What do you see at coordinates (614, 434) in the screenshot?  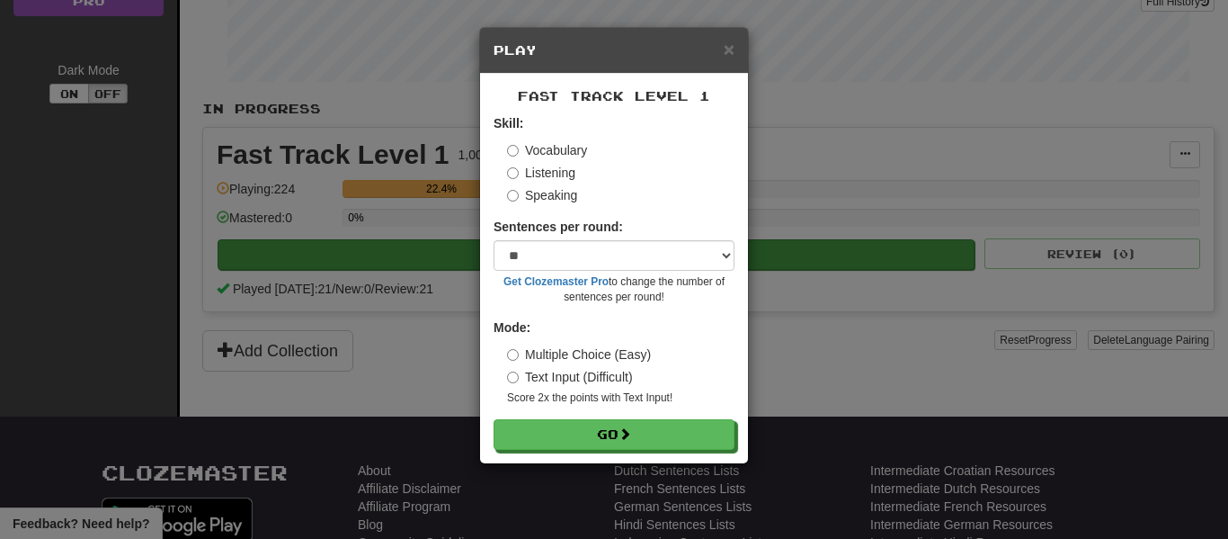 I see `button: Go` at bounding box center [614, 434].